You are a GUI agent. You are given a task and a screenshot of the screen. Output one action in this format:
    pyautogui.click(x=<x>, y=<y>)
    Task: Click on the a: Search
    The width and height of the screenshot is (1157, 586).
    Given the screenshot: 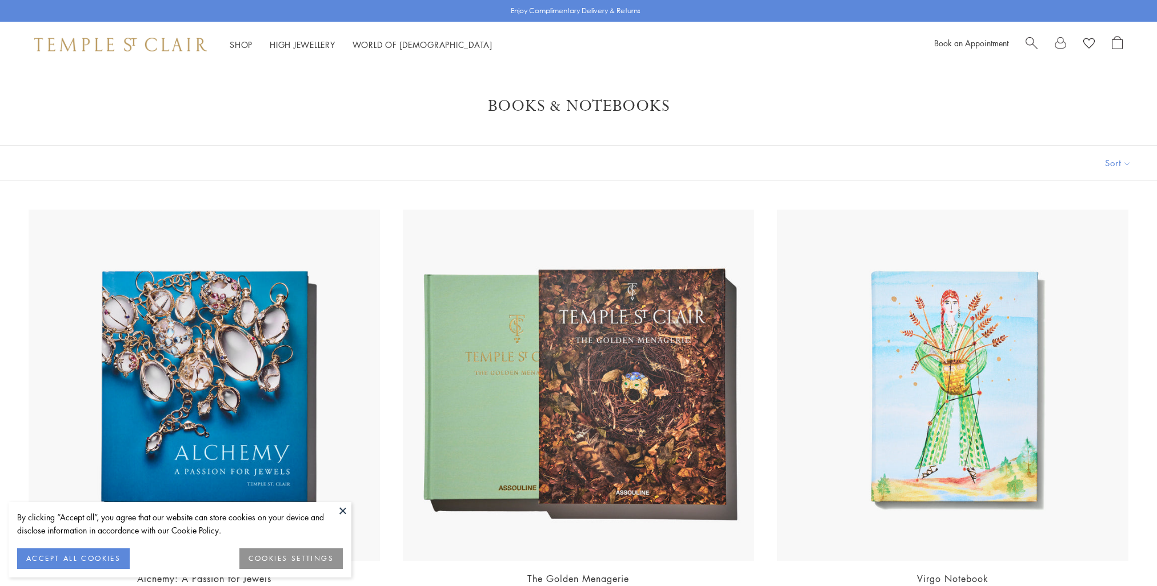 What is the action you would take?
    pyautogui.click(x=1031, y=45)
    